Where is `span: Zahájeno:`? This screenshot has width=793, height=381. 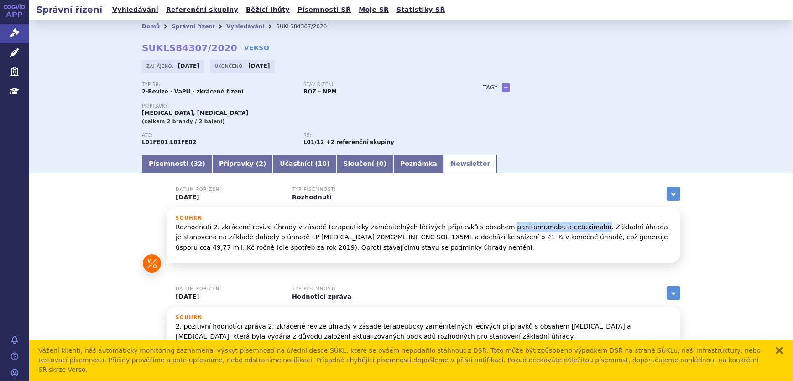 span: Zahájeno: is located at coordinates (161, 66).